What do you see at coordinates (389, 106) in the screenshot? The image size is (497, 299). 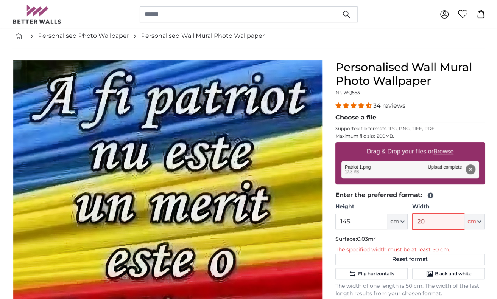 I see `span: 34 reviews` at bounding box center [389, 106].